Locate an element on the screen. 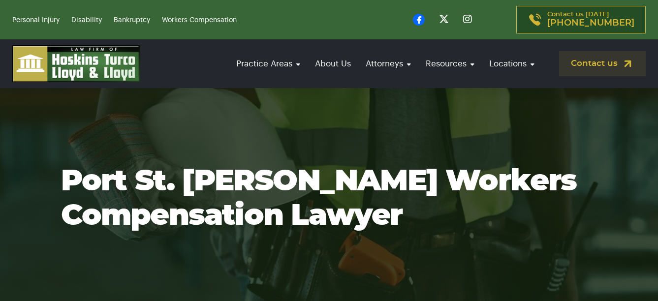 The width and height of the screenshot is (658, 301). a: Locations is located at coordinates (512, 64).